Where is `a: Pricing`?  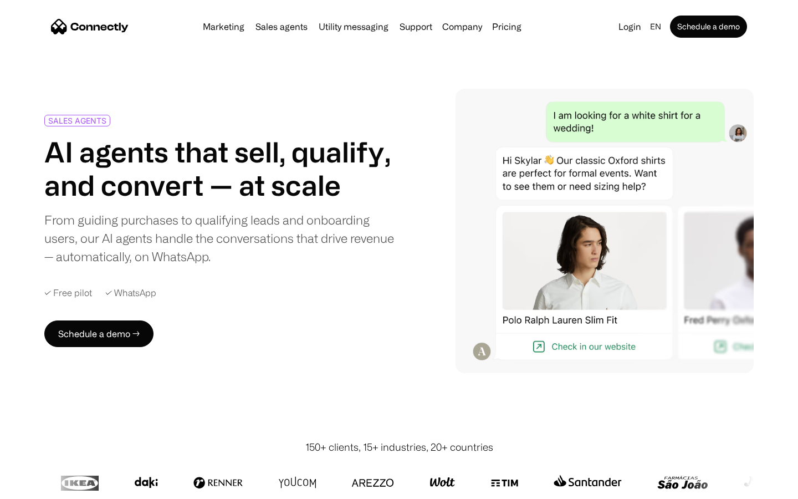 a: Pricing is located at coordinates (506, 27).